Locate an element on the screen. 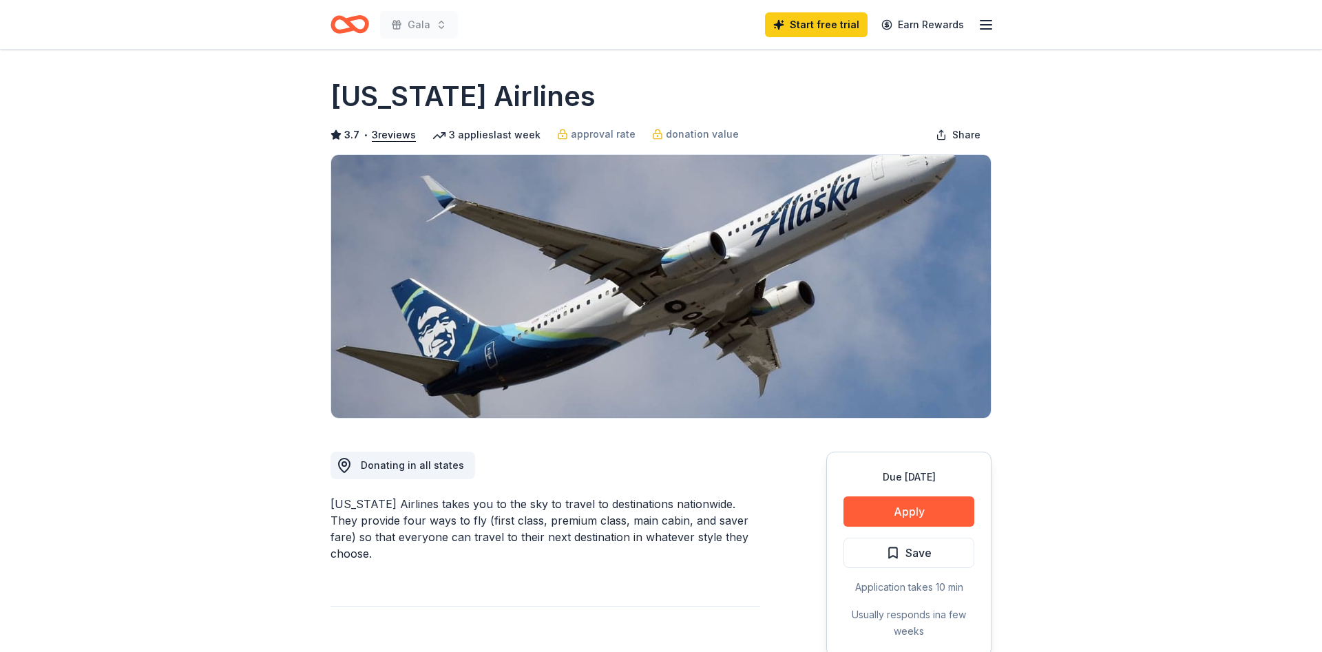 The width and height of the screenshot is (1322, 652). img: Image for Alaska Airlines is located at coordinates (661, 286).